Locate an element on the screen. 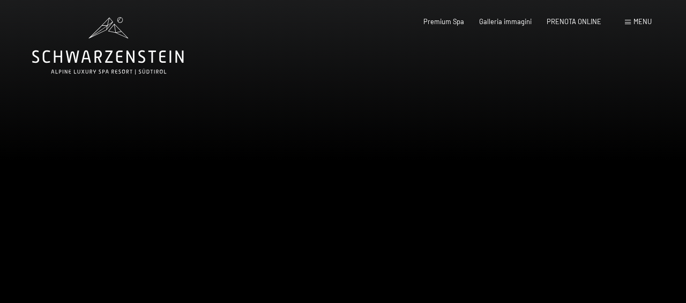 The width and height of the screenshot is (686, 303). span: Premium Spa is located at coordinates (444, 21).